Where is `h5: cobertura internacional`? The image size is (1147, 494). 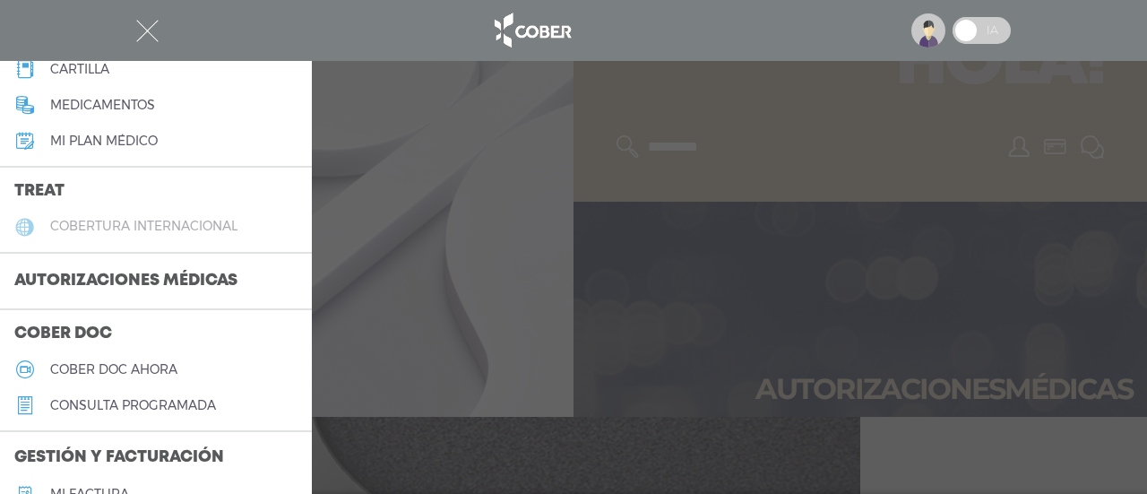 h5: cobertura internacional is located at coordinates (143, 226).